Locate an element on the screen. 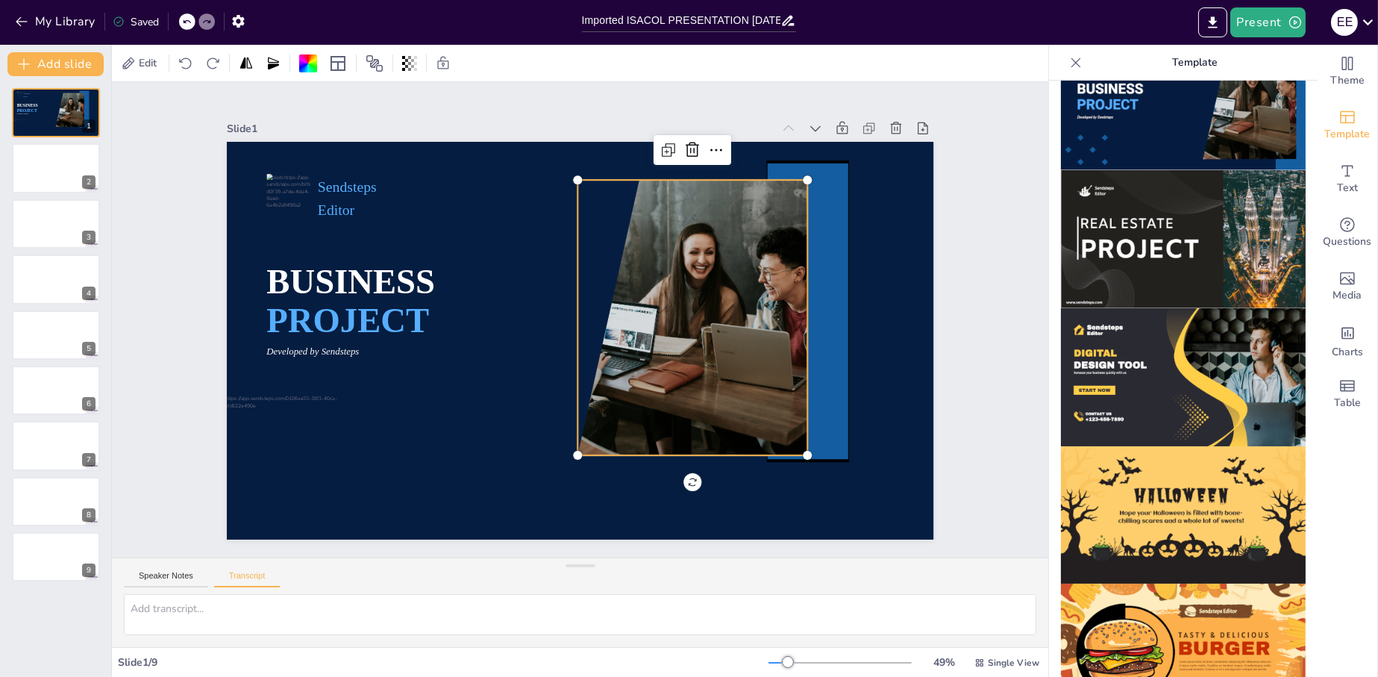  div: Add text boxes is located at coordinates (1347, 179).